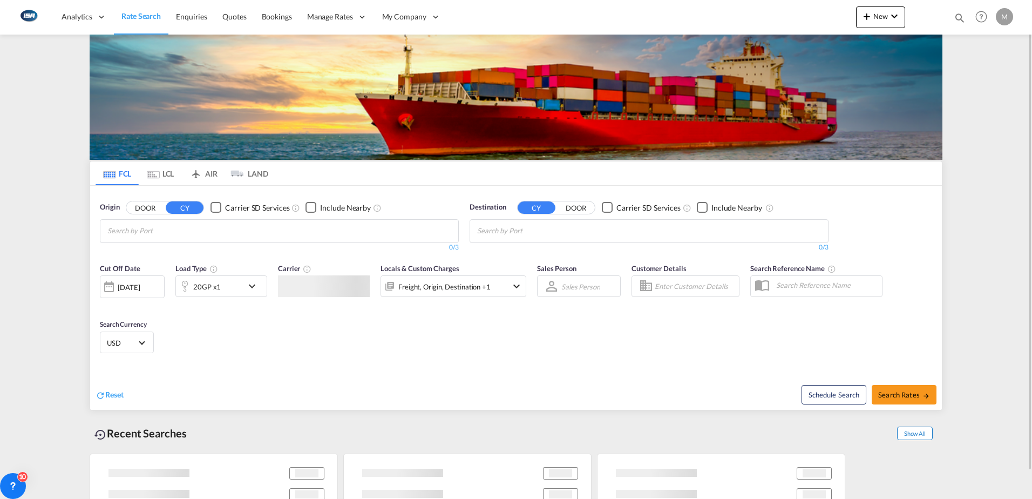 The width and height of the screenshot is (1032, 499). I want to click on div: 20GP x1icon-chevron-down, so click(221, 286).